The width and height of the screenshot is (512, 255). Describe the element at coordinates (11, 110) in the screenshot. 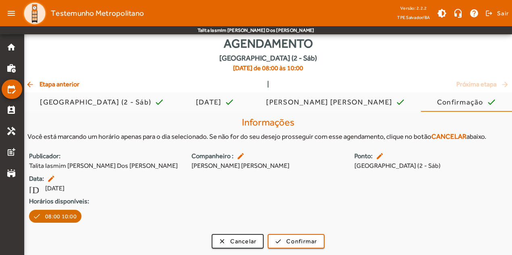

I see `mat-icon: perm_contact_calendar` at that location.